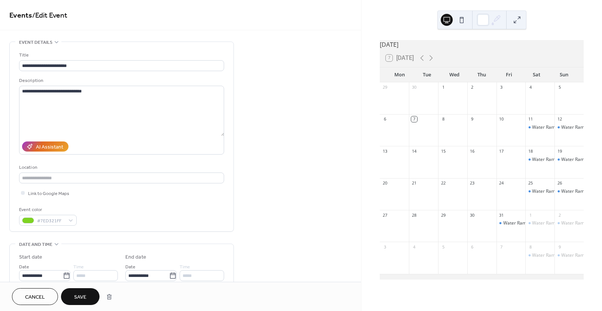 The height and width of the screenshot is (311, 602). Describe the element at coordinates (121, 167) in the screenshot. I see `div: Location` at that location.